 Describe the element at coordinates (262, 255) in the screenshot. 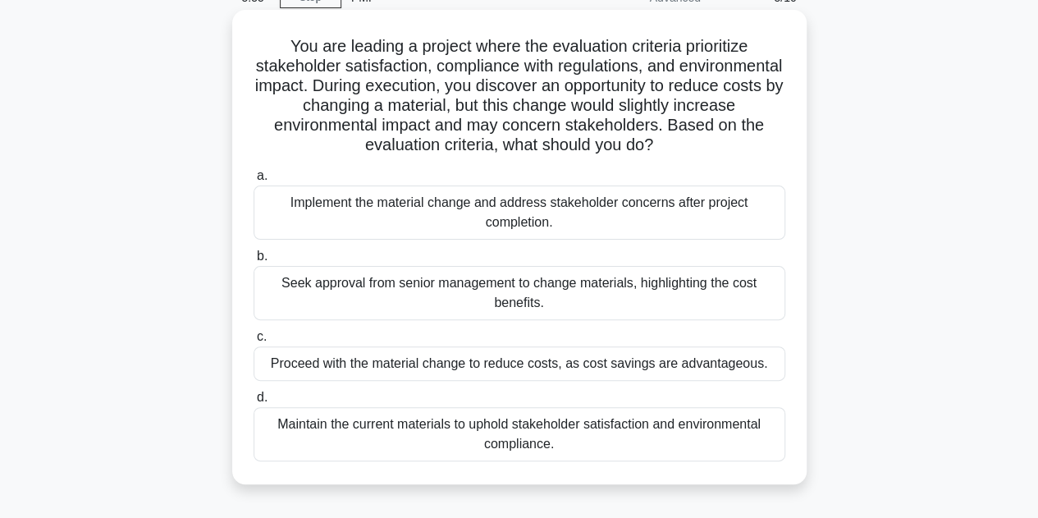

I see `span: b.` at that location.